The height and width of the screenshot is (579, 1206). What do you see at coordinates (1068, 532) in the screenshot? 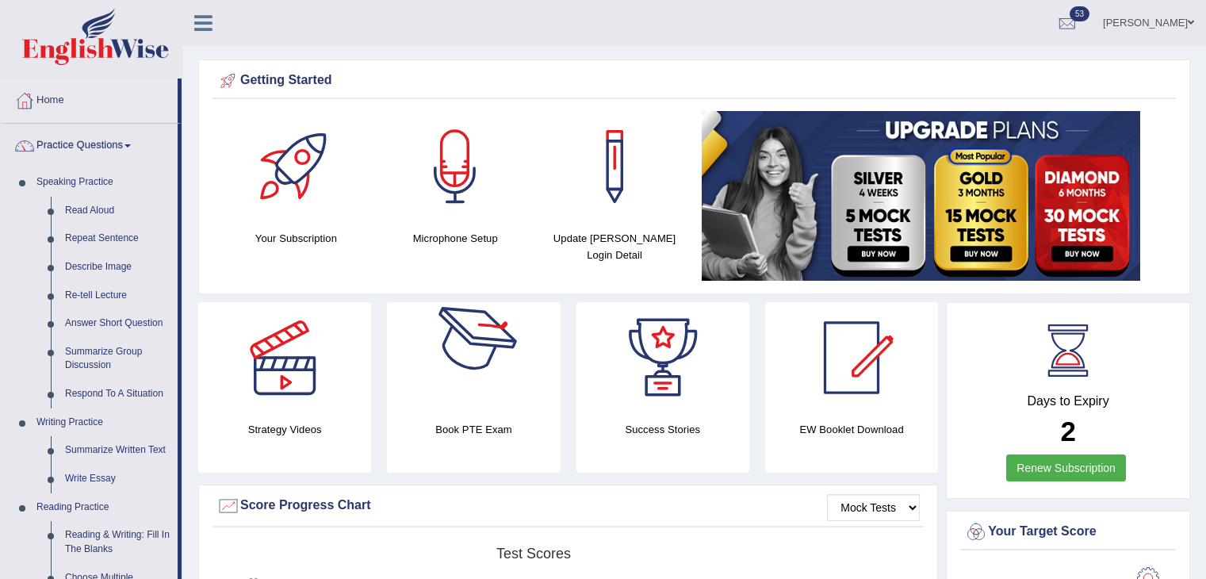
I see `div: Your Target Score` at bounding box center [1068, 532].